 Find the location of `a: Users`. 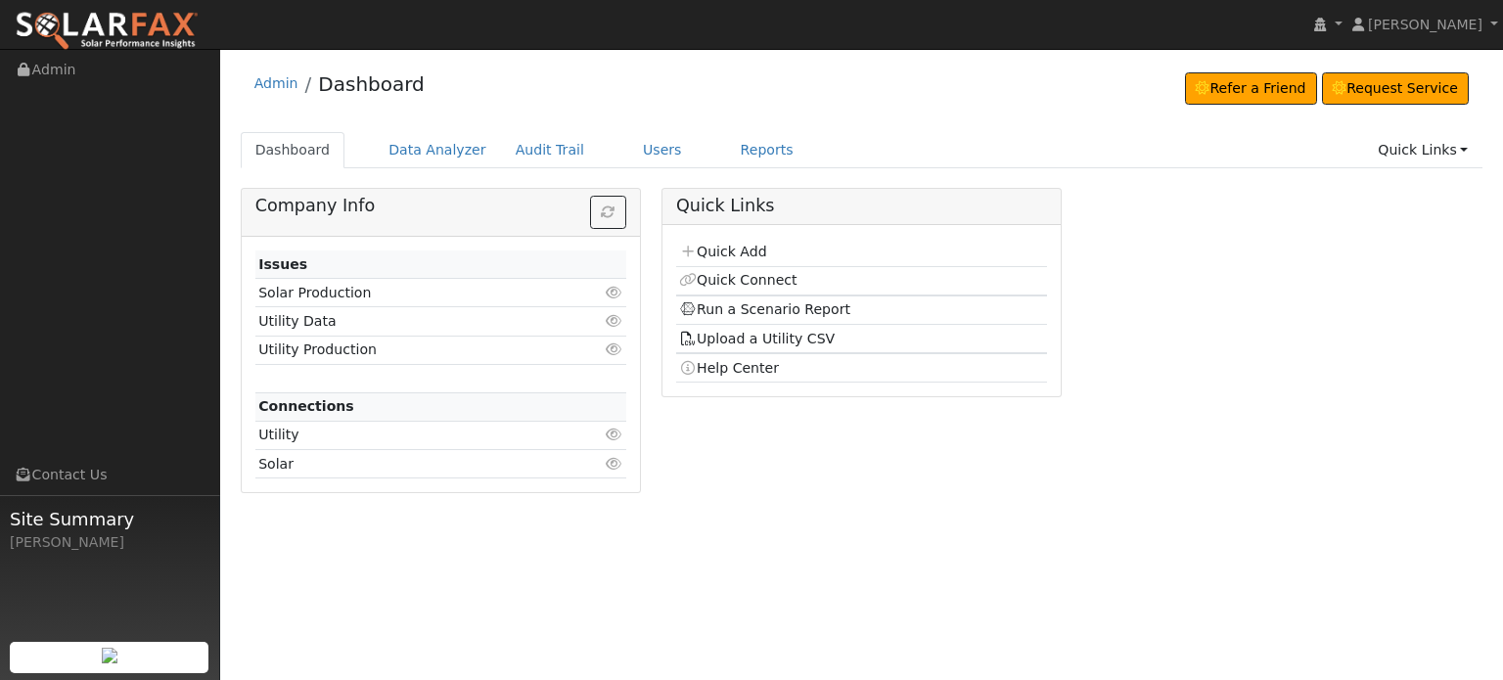

a: Users is located at coordinates (662, 150).